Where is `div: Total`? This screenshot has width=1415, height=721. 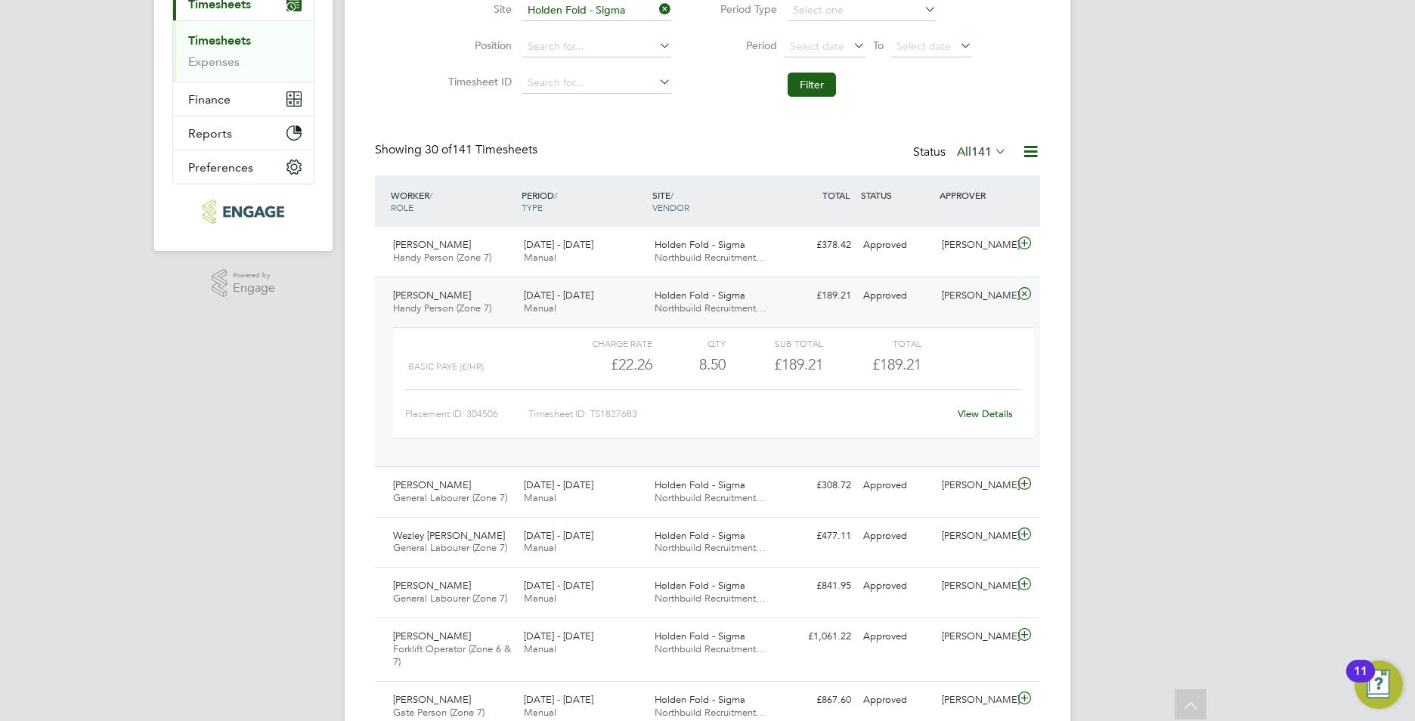
div: Total is located at coordinates (871, 343).